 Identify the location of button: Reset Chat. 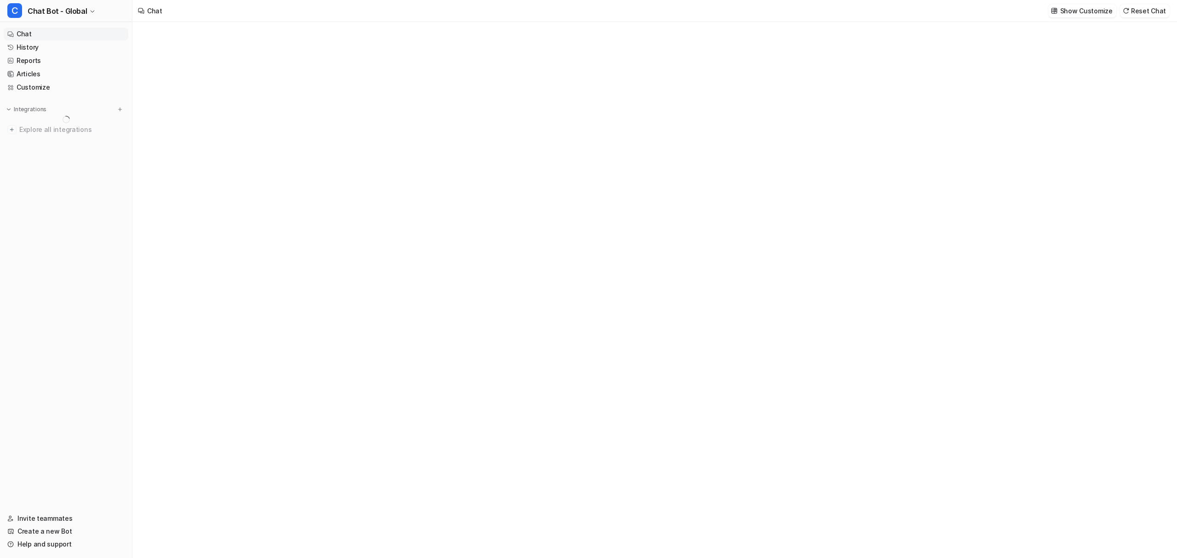
(1145, 11).